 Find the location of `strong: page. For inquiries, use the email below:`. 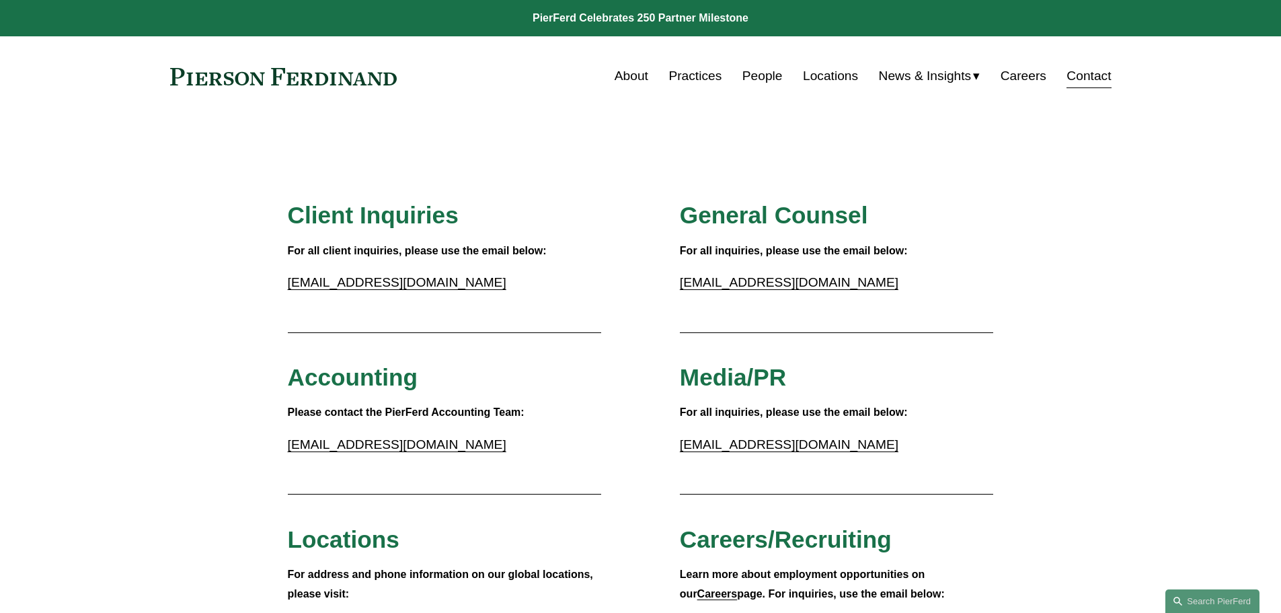

strong: page. For inquiries, use the email below: is located at coordinates (841, 593).